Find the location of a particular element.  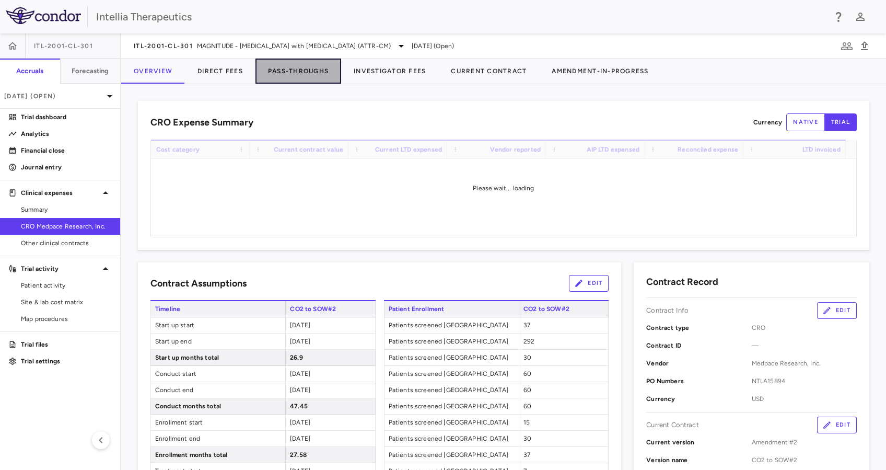

p: Current Contract is located at coordinates (672, 425).